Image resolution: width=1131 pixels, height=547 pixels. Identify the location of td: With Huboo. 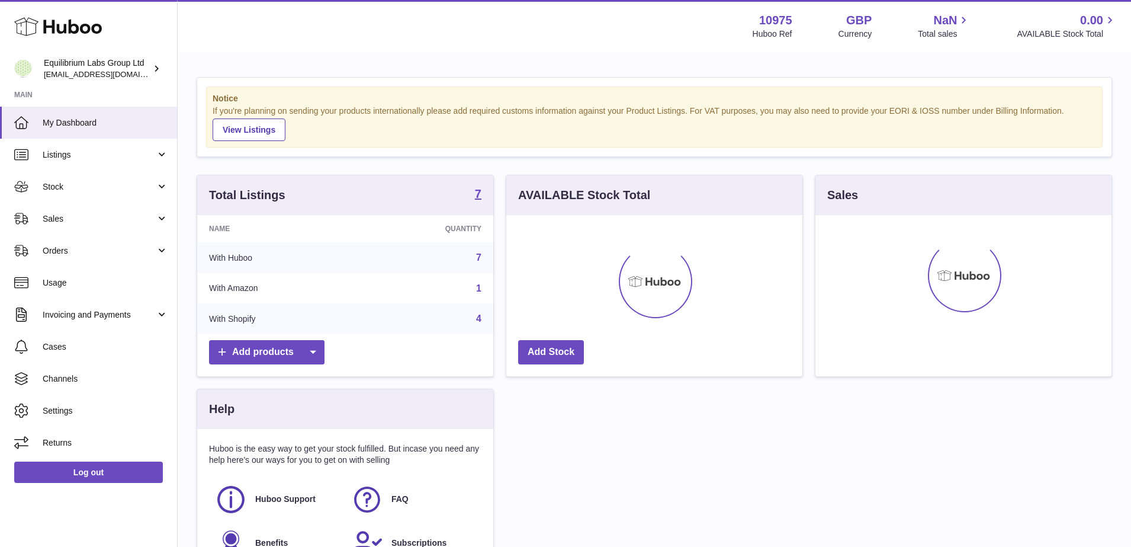
(278, 258).